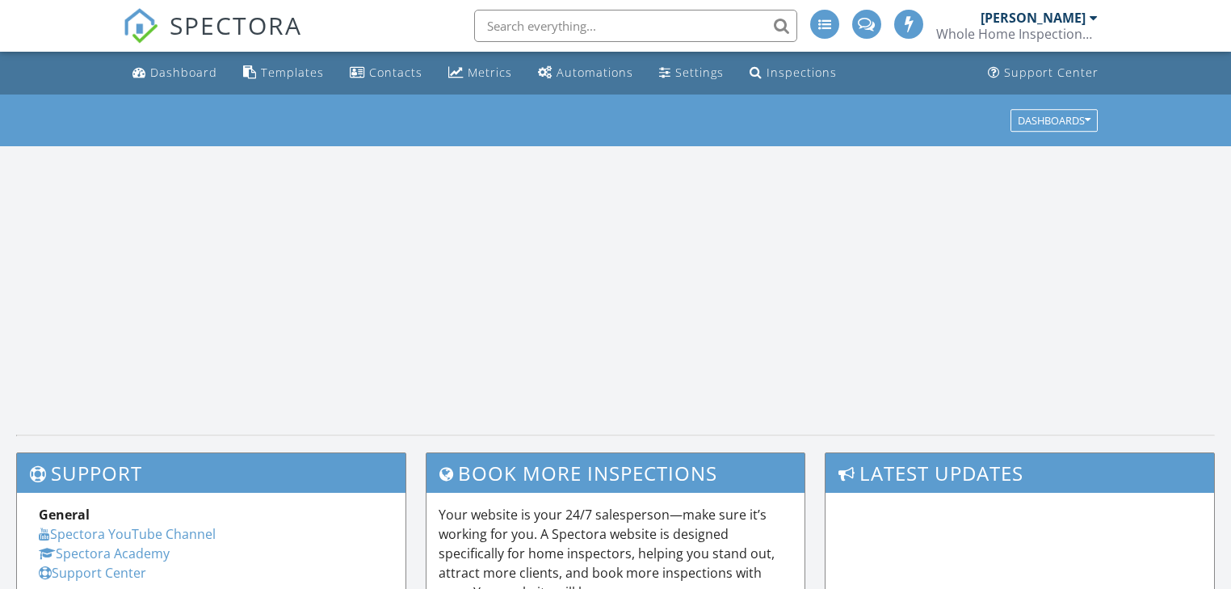  I want to click on div: Inspections, so click(801, 72).